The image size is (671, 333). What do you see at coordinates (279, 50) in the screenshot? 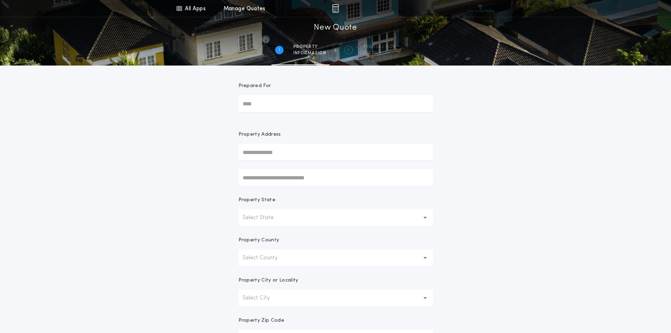
I see `h2: 1` at bounding box center [279, 50].